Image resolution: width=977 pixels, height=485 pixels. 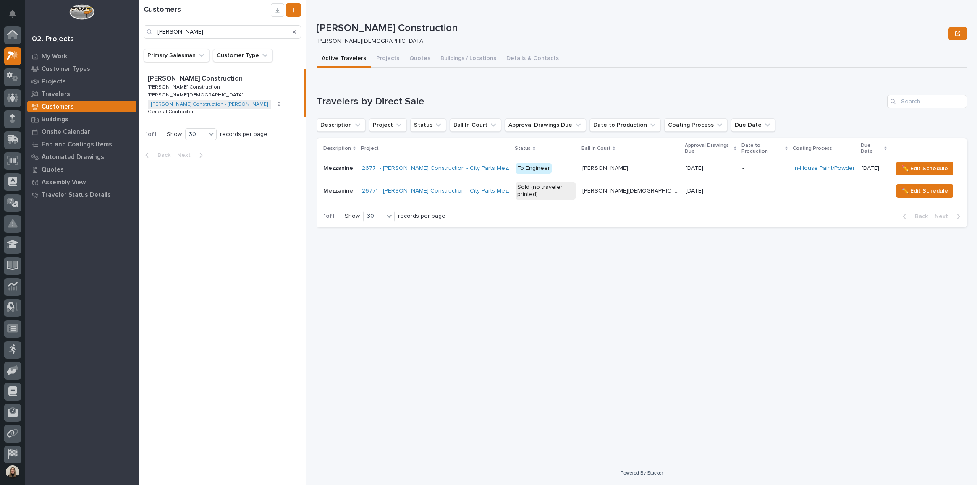 What do you see at coordinates (341, 125) in the screenshot?
I see `button: Description` at bounding box center [341, 125].